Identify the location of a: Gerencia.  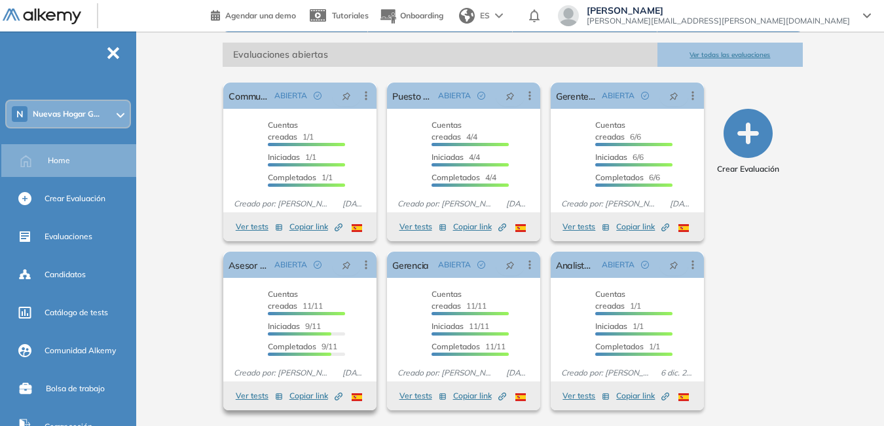
(411, 265).